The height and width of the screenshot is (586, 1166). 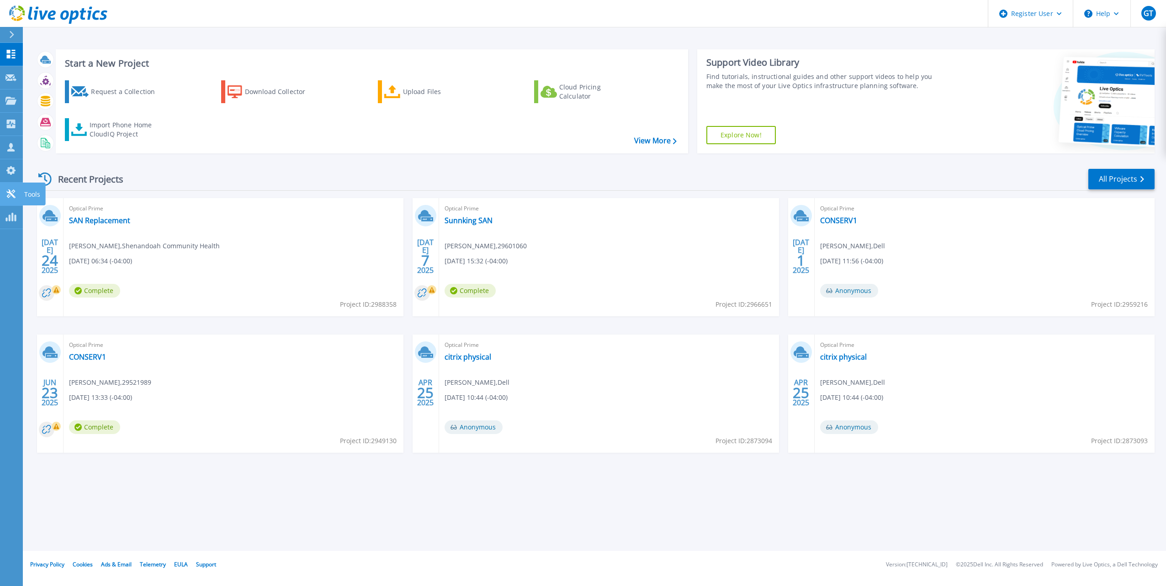 What do you see at coordinates (50, 260) in the screenshot?
I see `span: 24` at bounding box center [50, 260].